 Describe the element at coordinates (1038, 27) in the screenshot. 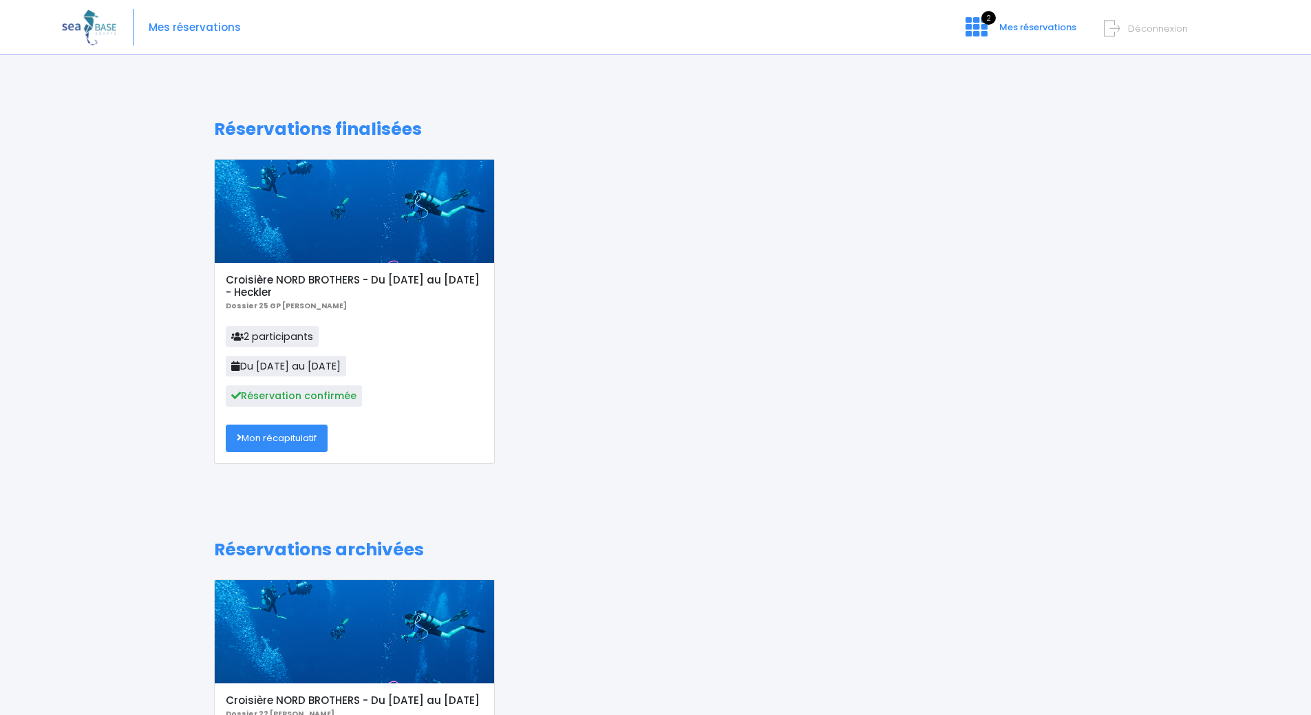

I see `span: Mes réservations` at that location.